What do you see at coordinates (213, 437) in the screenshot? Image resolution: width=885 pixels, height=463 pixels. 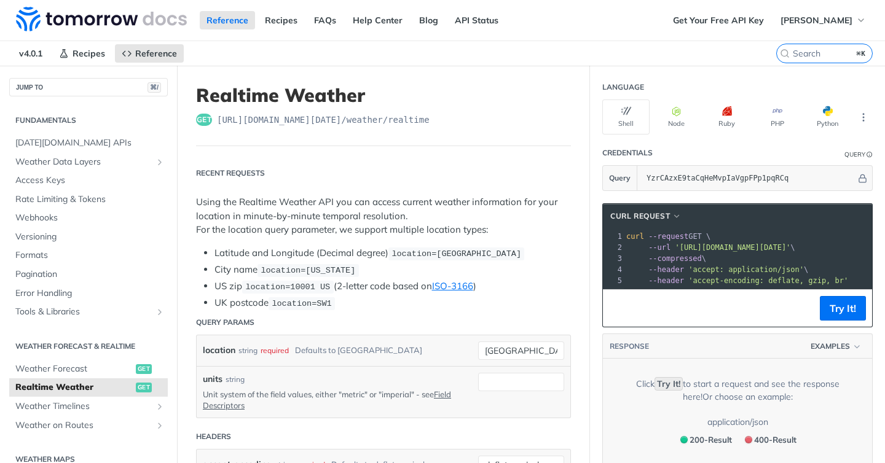 I see `div: Headers` at bounding box center [213, 437].